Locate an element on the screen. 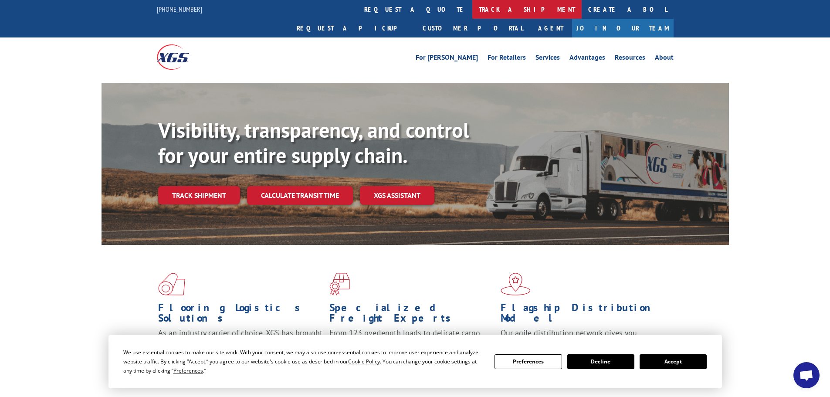 The height and width of the screenshot is (397, 830). a: Calculate transit time is located at coordinates (300, 195).